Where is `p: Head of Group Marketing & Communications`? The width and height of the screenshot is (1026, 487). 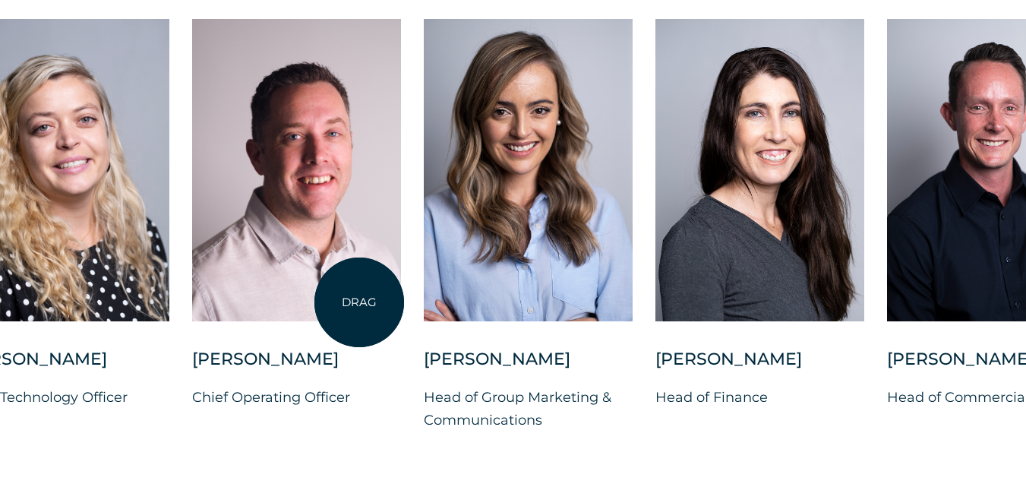
p: Head of Group Marketing & Communications is located at coordinates (528, 409).